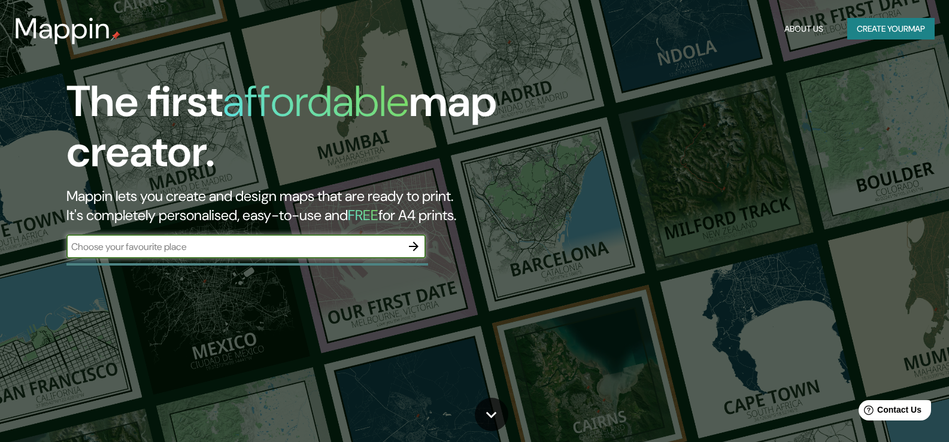 The height and width of the screenshot is (442, 949). What do you see at coordinates (891, 29) in the screenshot?
I see `button: Create yourmap` at bounding box center [891, 29].